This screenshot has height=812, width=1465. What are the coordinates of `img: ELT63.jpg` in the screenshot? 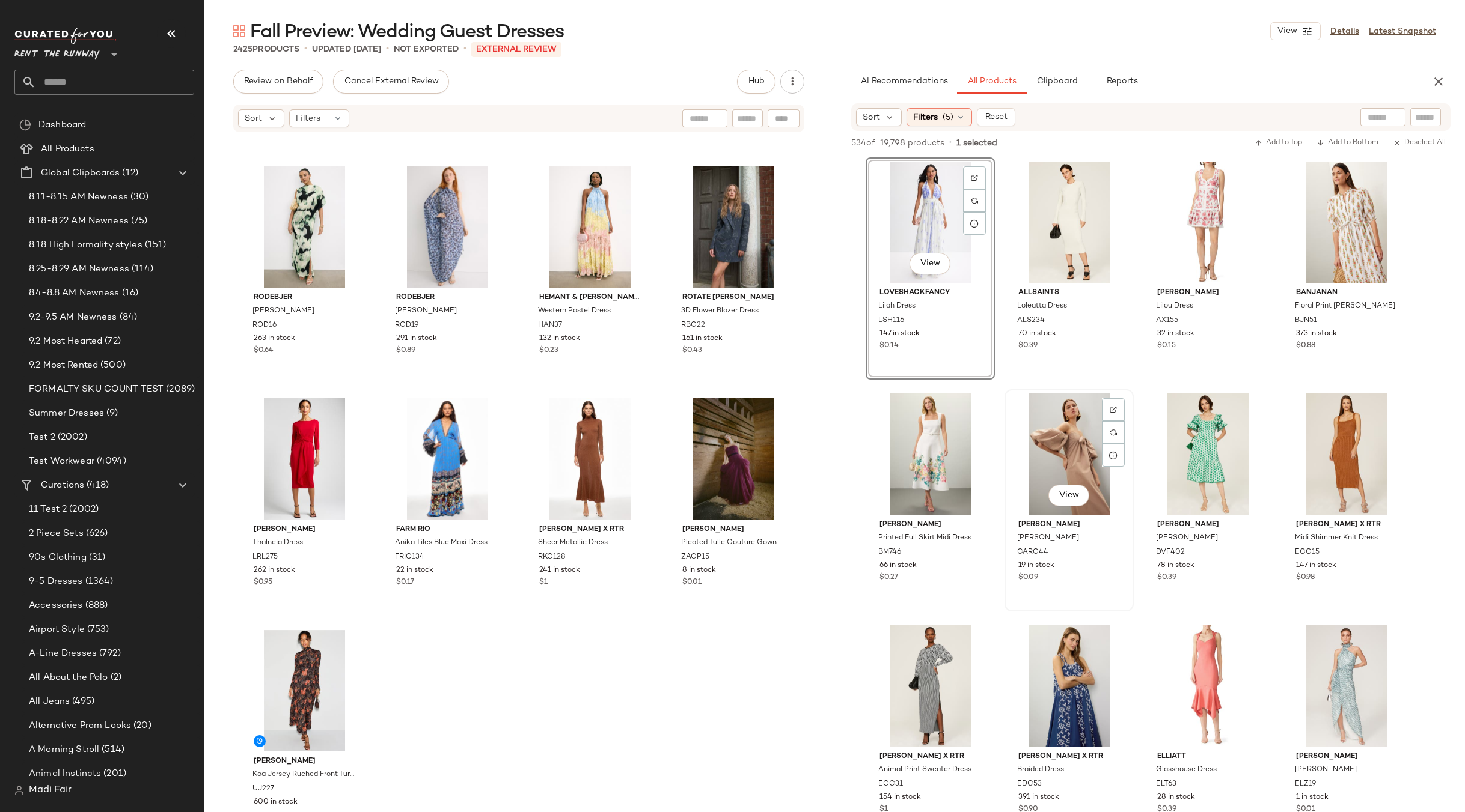 It's located at (1208, 686).